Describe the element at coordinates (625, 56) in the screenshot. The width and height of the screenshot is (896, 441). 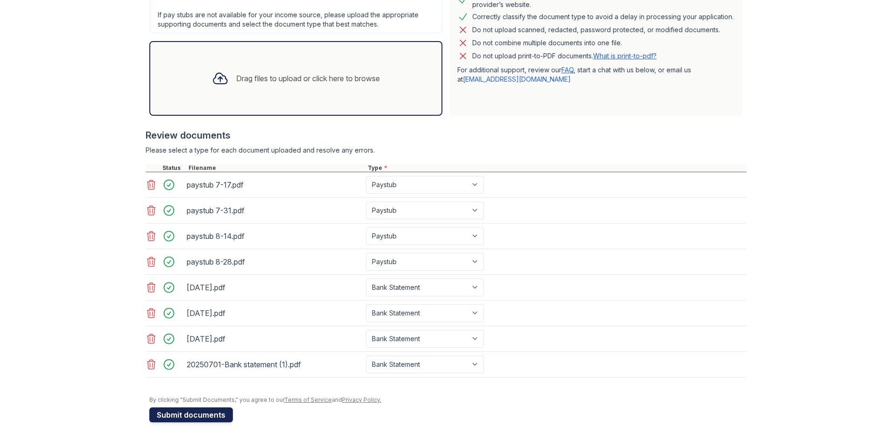
I see `a: What is print-to-pdf?` at that location.